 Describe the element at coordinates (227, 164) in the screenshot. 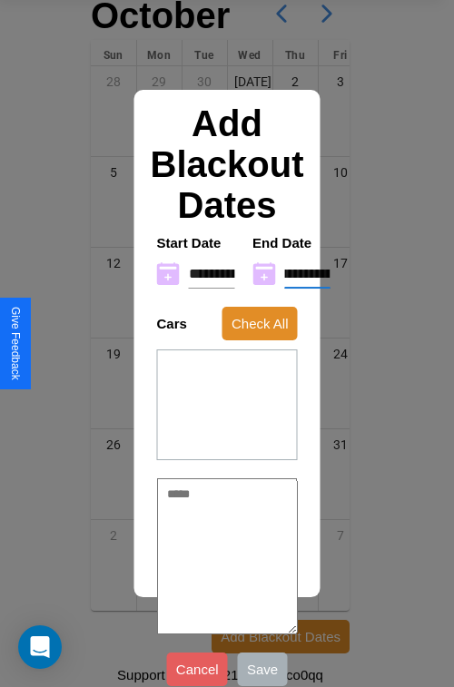

I see `h2: Add Blackout Dates` at that location.